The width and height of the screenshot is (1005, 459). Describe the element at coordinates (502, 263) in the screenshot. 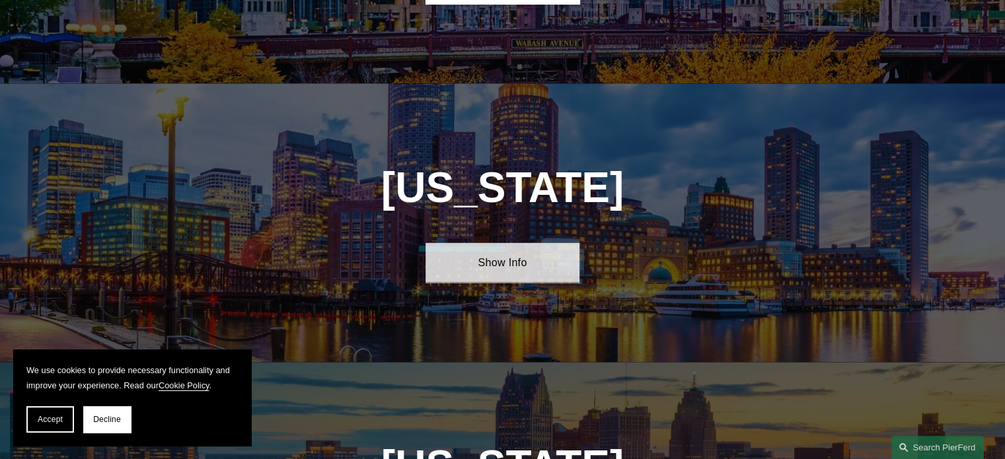

I see `a: Show Info` at that location.